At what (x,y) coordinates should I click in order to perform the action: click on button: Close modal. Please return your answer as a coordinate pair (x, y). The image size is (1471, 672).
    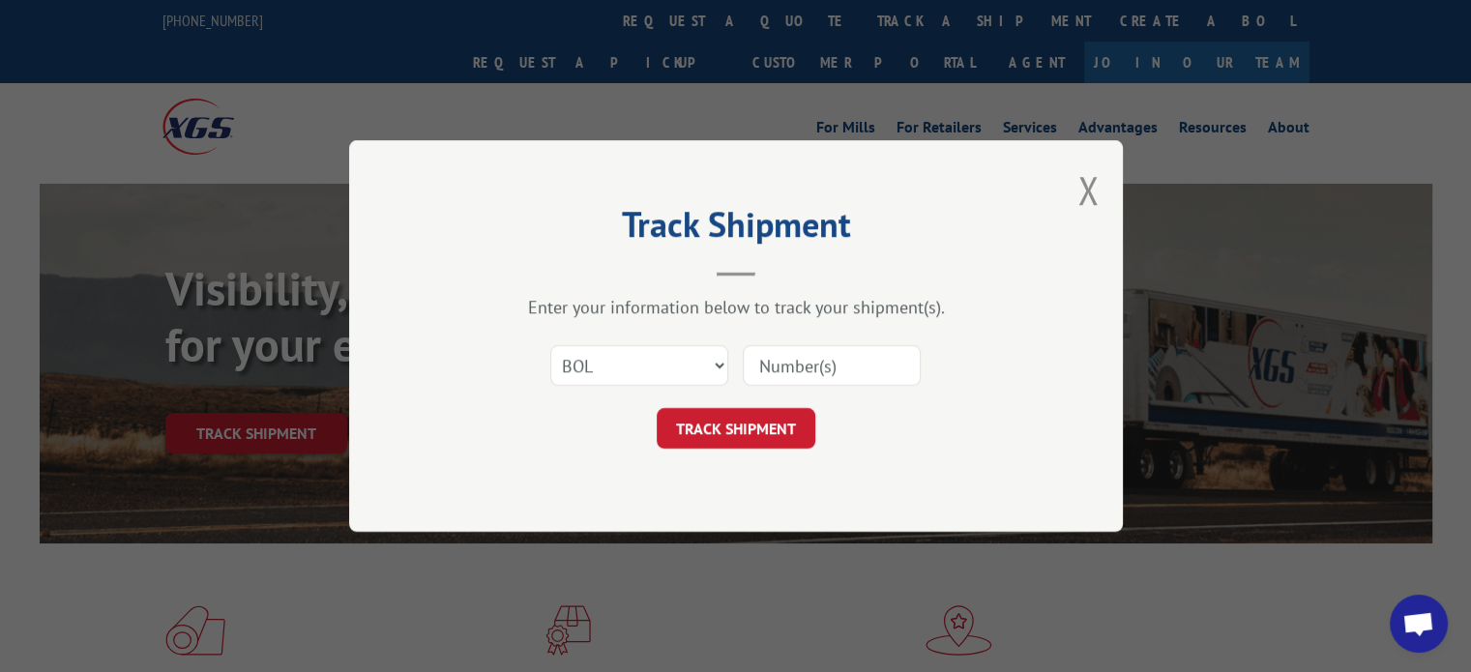
    Looking at the image, I should click on (1088, 190).